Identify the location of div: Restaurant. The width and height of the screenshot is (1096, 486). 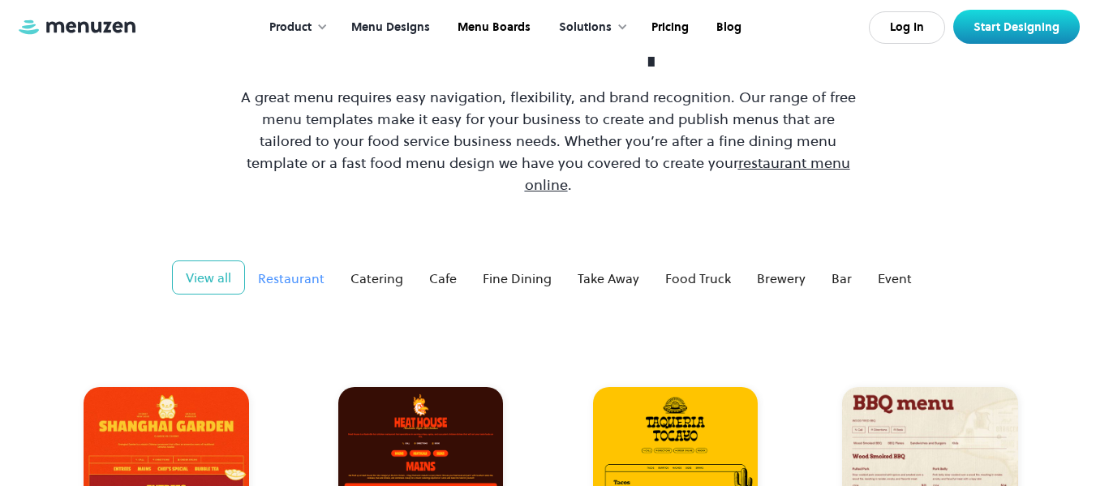
(291, 278).